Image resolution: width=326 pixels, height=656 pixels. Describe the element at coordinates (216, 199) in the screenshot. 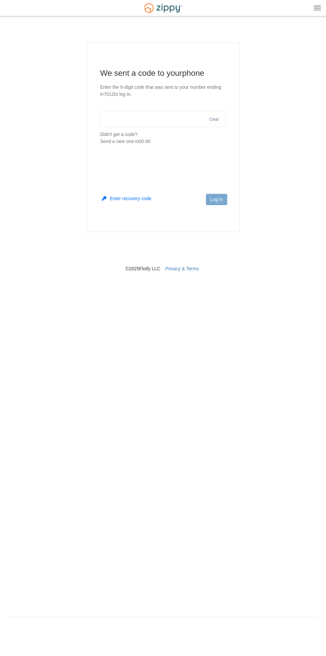

I see `button: Log in` at that location.